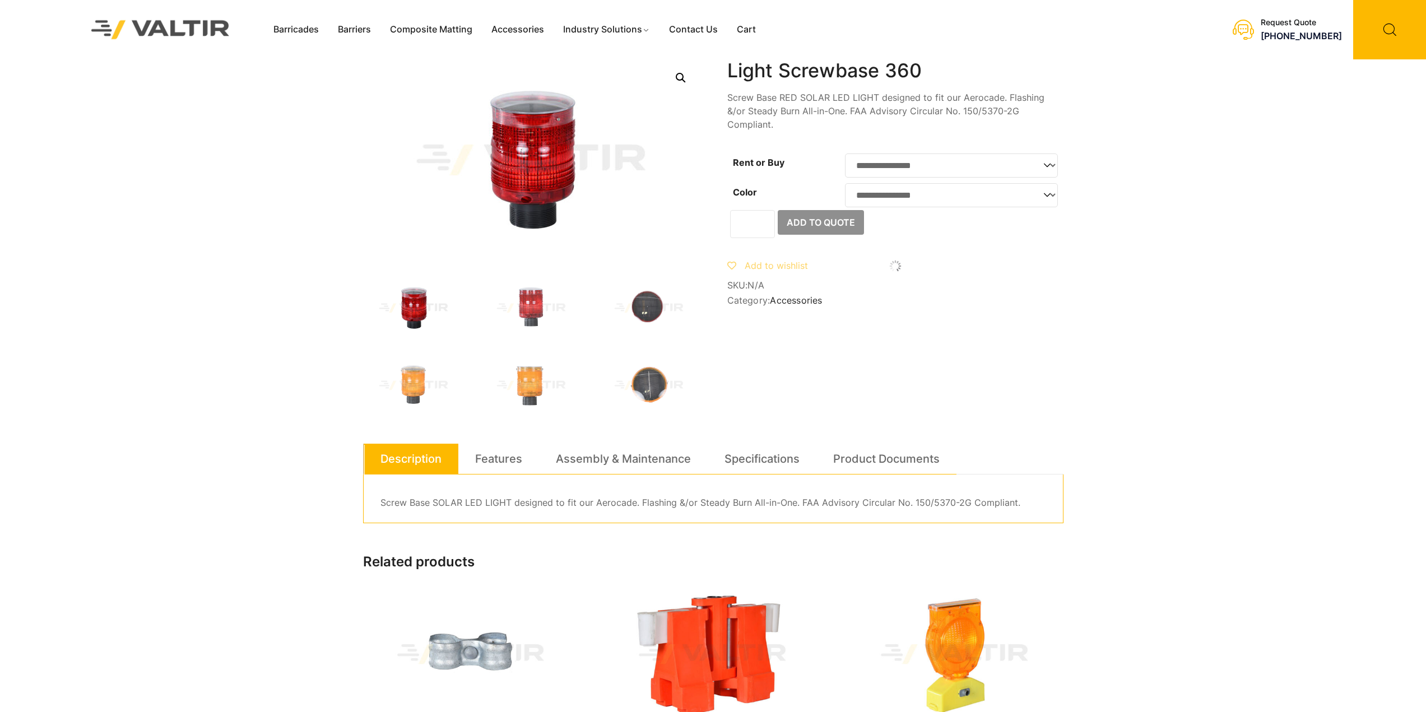 This screenshot has width=1426, height=712. Describe the element at coordinates (1301, 22) in the screenshot. I see `div: Request Quote` at that location.